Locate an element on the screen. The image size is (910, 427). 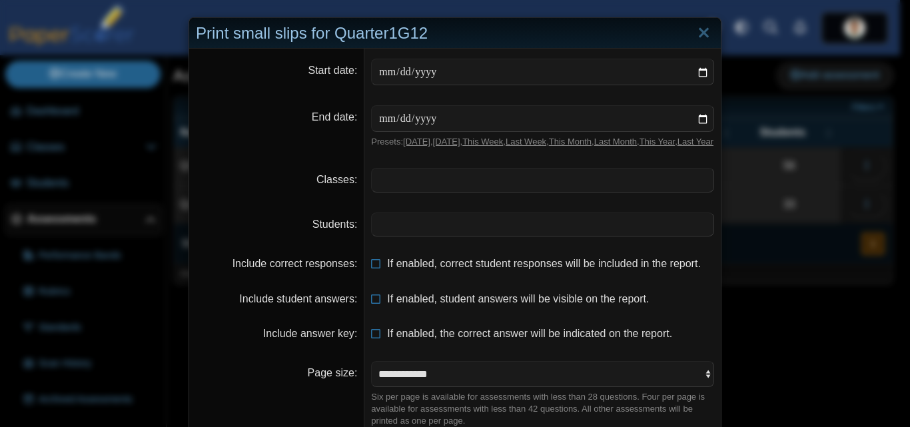
div: Presets: , , , , , , , is located at coordinates (543, 142).